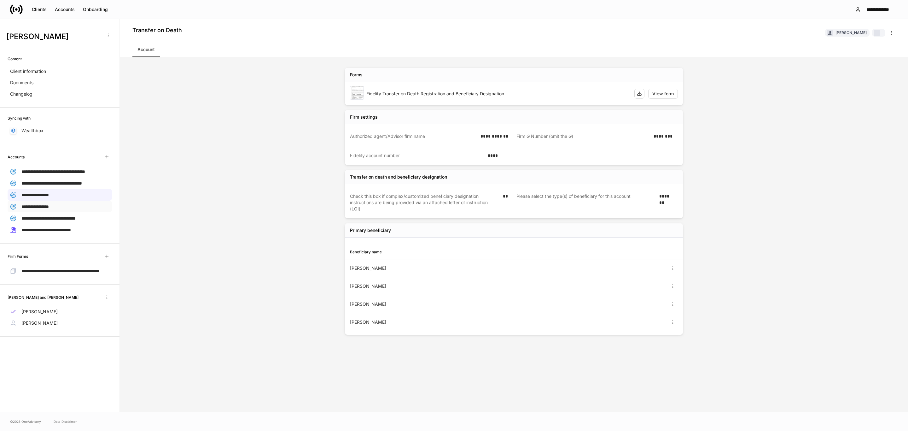 This screenshot has width=908, height=431. Describe the element at coordinates (15, 59) in the screenshot. I see `h6: Content` at that location.